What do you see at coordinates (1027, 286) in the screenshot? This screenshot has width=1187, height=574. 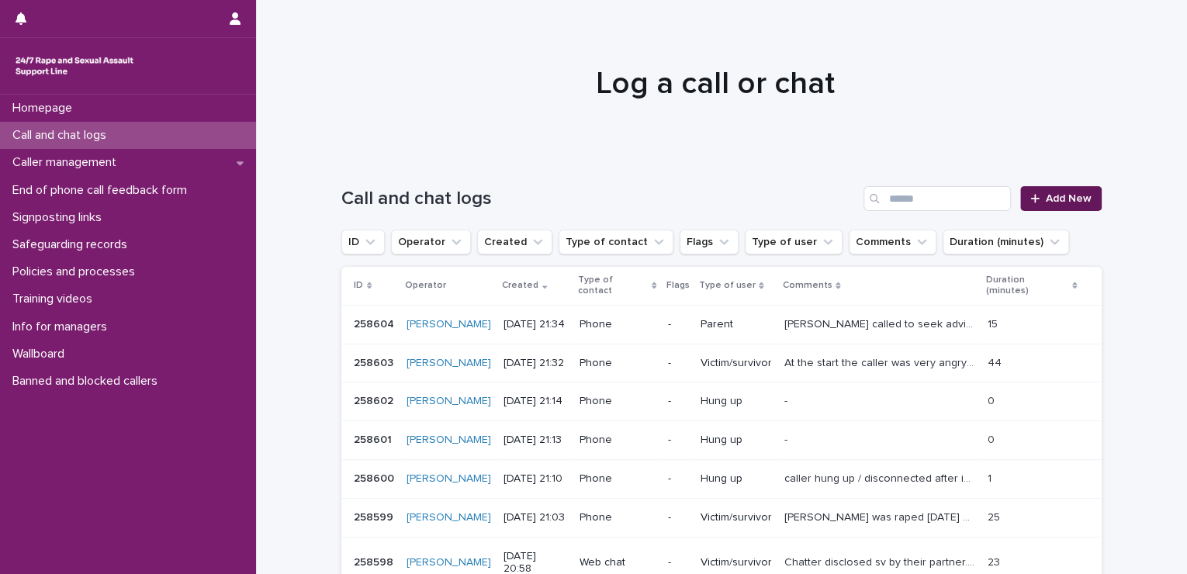 I see `p: Duration (minutes)` at bounding box center [1027, 286].